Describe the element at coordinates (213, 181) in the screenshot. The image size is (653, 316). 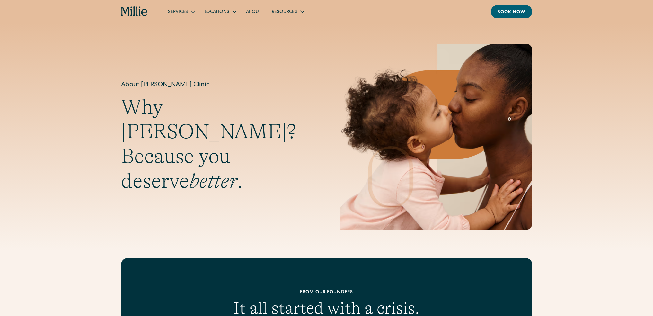
I see `em: better` at that location.